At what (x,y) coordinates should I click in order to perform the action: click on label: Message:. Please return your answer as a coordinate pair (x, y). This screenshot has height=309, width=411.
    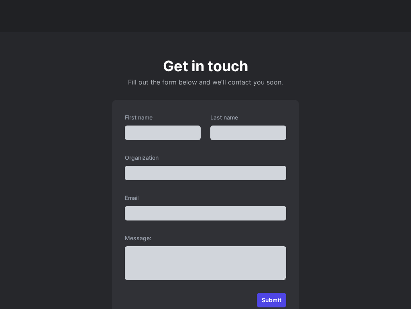
    Looking at the image, I should click on (206, 238).